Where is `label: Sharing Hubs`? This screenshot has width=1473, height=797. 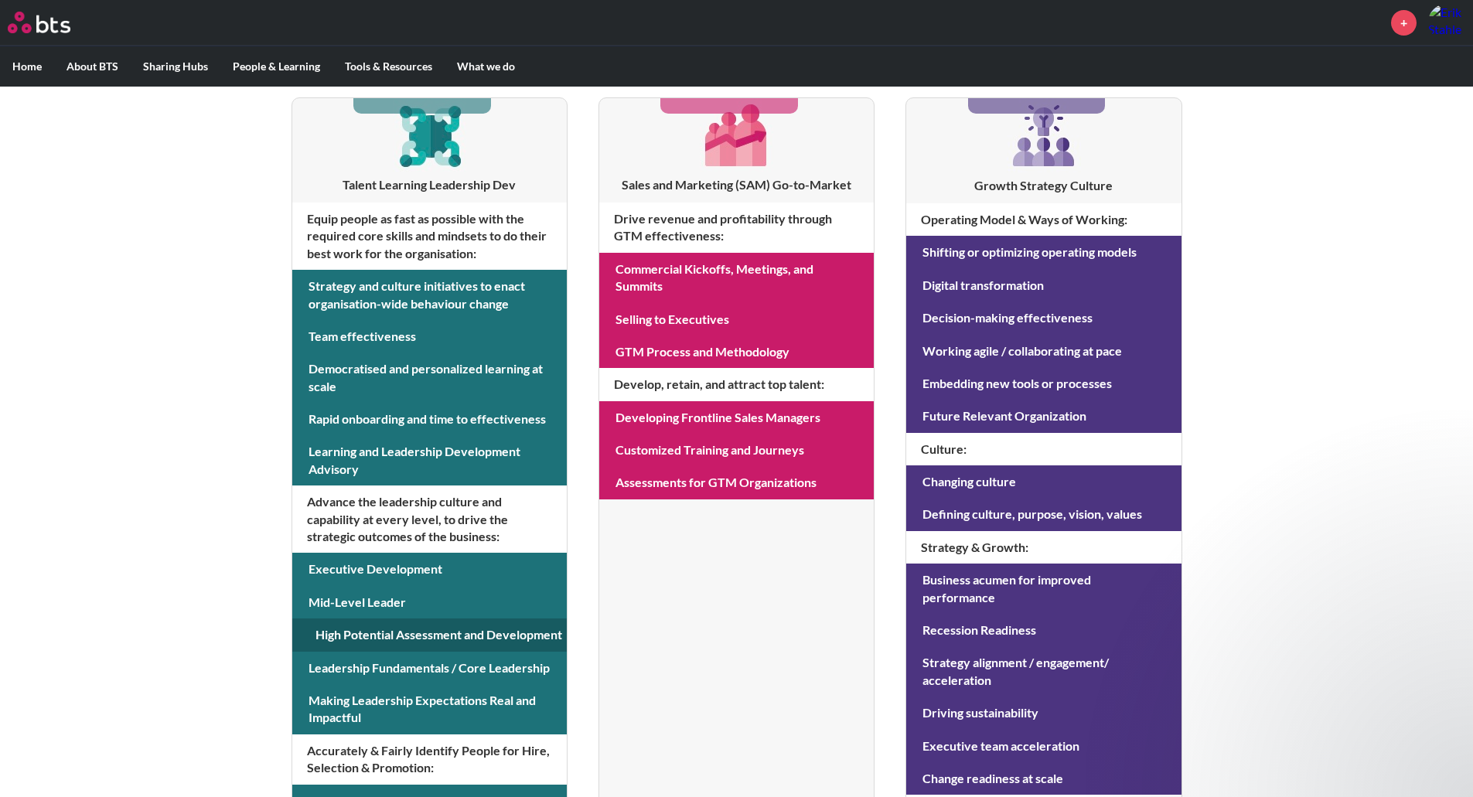 label: Sharing Hubs is located at coordinates (175, 66).